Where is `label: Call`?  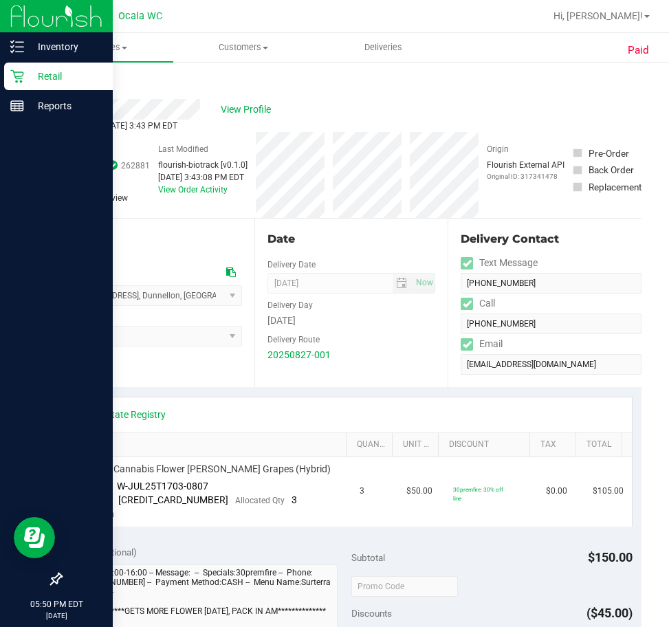
label: Call is located at coordinates (478, 303).